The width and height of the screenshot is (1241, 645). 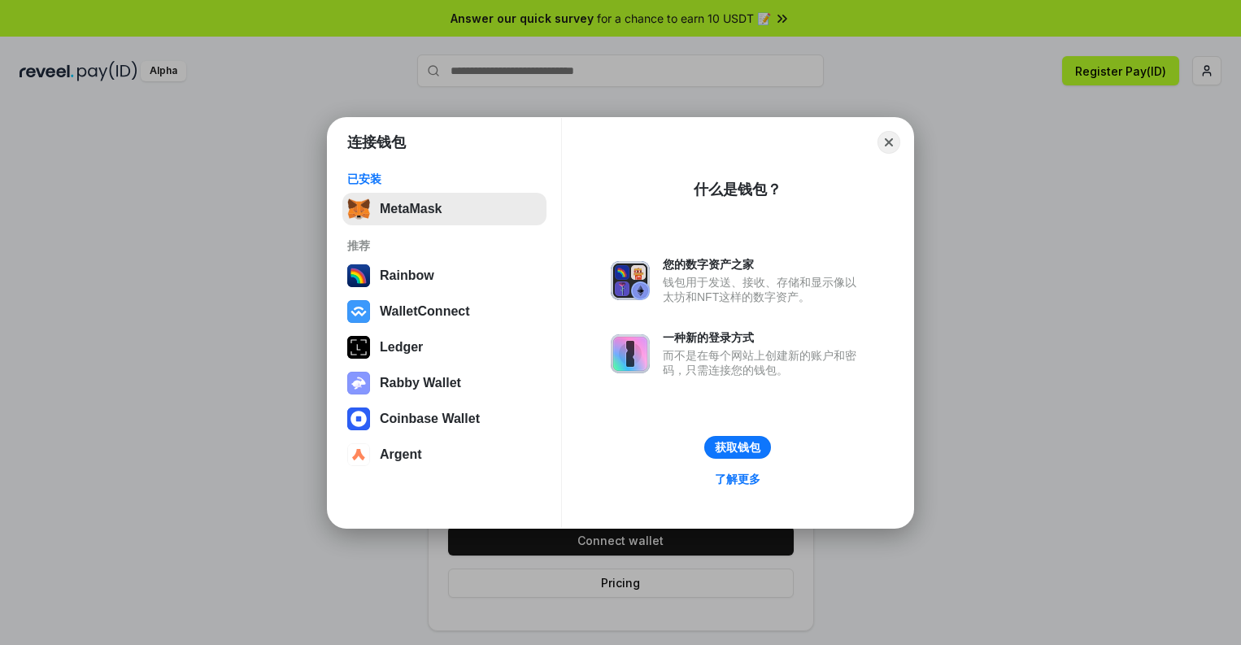 What do you see at coordinates (421, 383) in the screenshot?
I see `div: Rabby Wallet` at bounding box center [421, 383].